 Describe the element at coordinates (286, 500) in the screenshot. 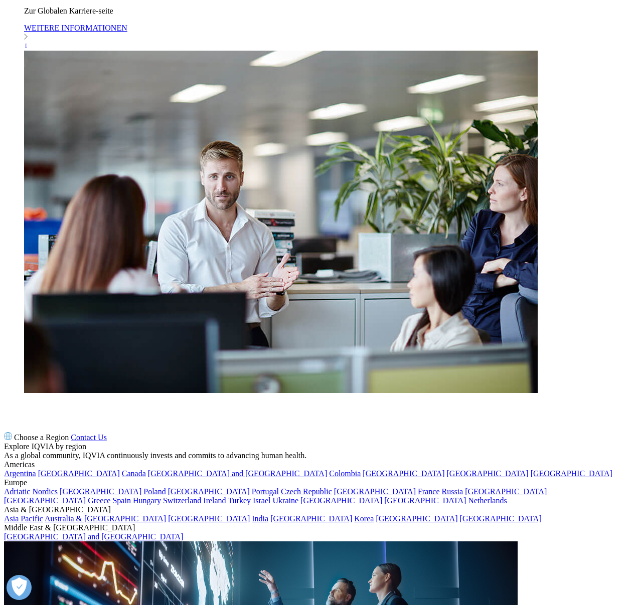

I see `a: Ukraine` at that location.